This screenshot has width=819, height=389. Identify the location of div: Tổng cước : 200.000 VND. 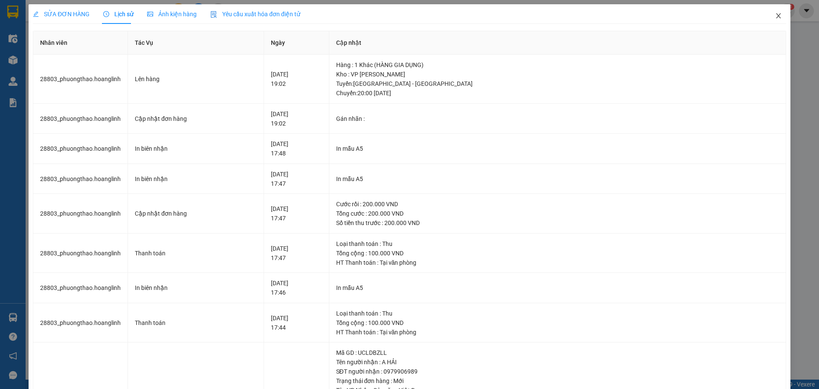
(558, 213).